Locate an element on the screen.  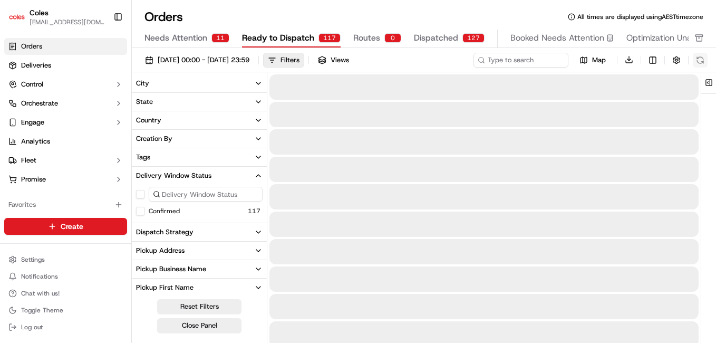
div: Creation By is located at coordinates (154, 139).